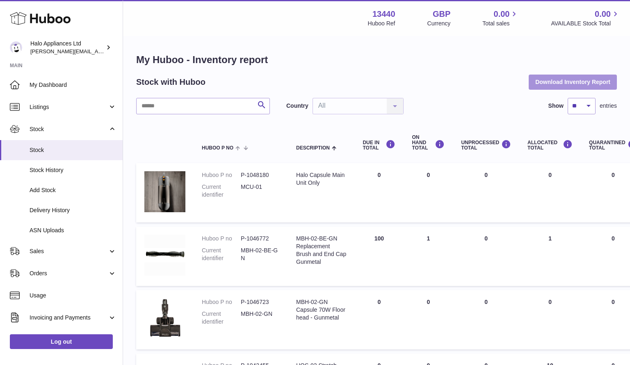 The width and height of the screenshot is (630, 365). Describe the element at coordinates (321, 251) in the screenshot. I see `div: MBH-02-BE-GN Replacement Brush and End Cap Gunmetal` at that location.